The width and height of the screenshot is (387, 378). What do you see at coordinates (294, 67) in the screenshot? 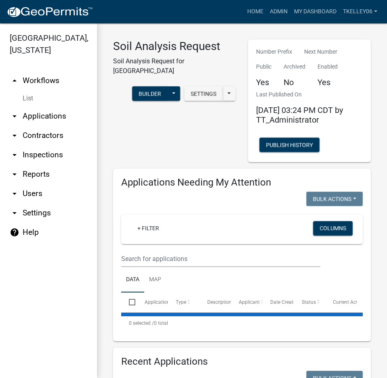
I see `p: Archived` at bounding box center [294, 67].